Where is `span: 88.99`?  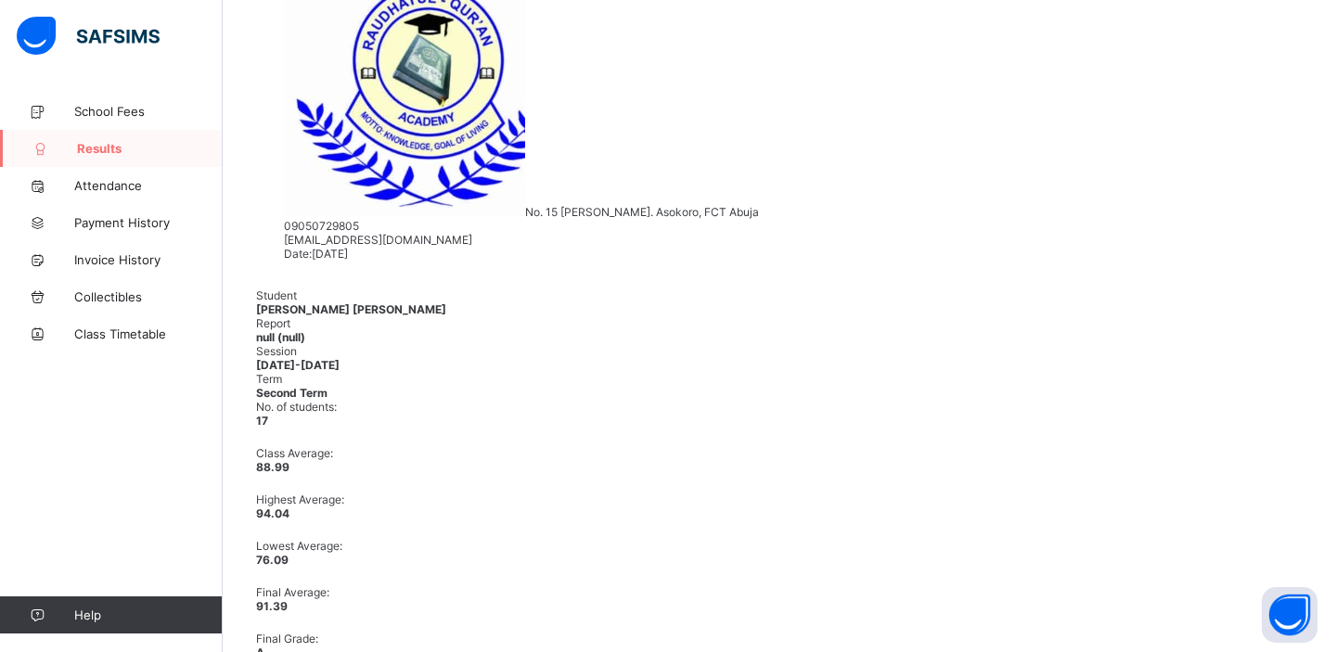 span: 88.99 is located at coordinates (273, 467).